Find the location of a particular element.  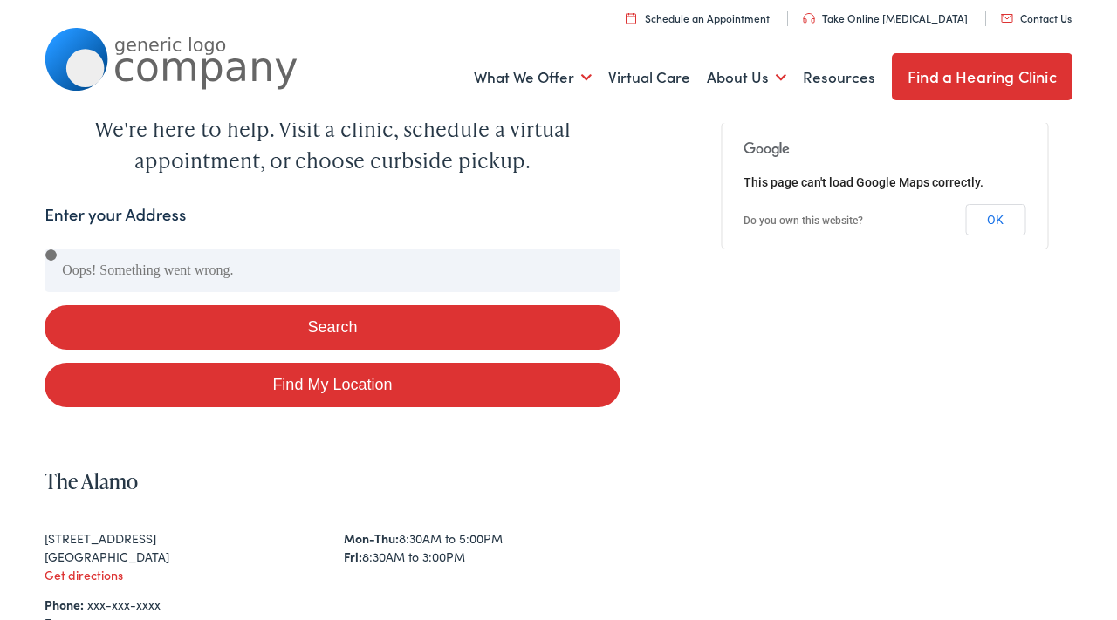

a: About Us is located at coordinates (746, 78).